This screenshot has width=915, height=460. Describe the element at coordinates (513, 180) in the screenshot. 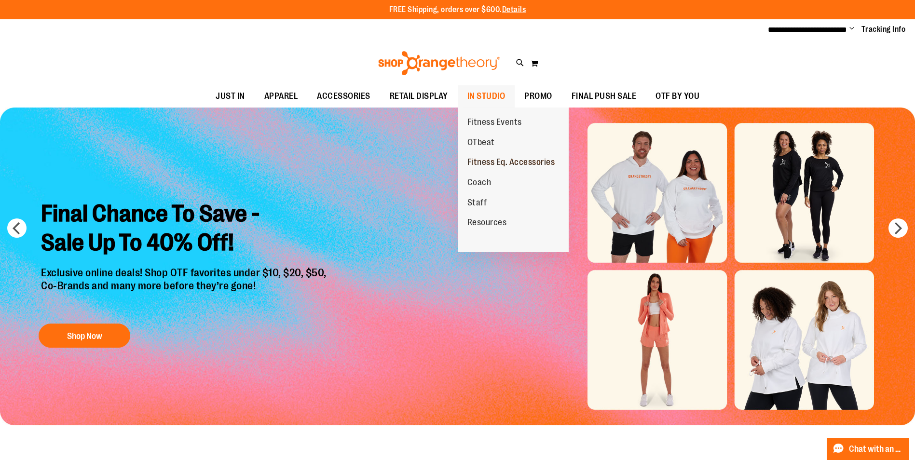

I see `ul: IN STUDIO` at that location.